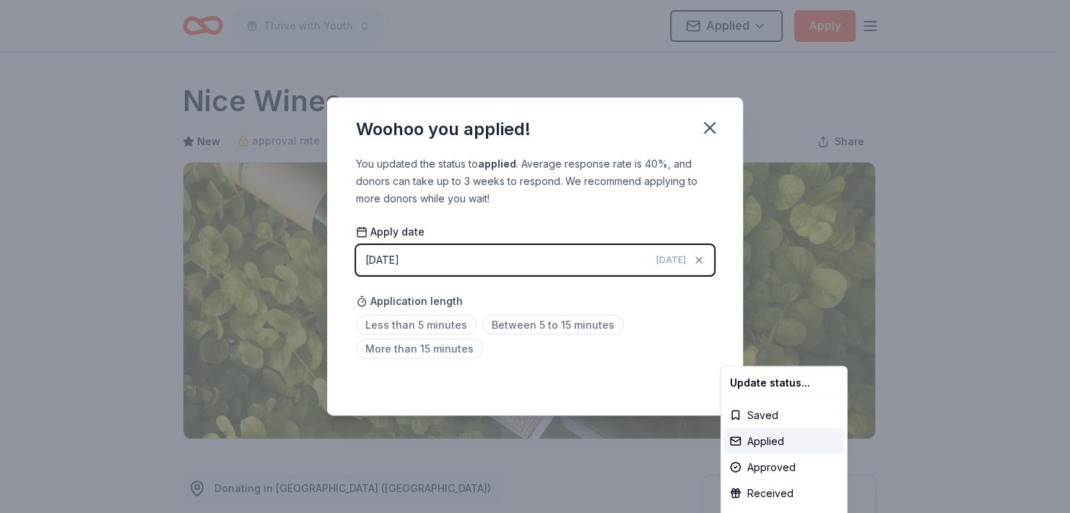  I want to click on div: Received, so click(784, 492).